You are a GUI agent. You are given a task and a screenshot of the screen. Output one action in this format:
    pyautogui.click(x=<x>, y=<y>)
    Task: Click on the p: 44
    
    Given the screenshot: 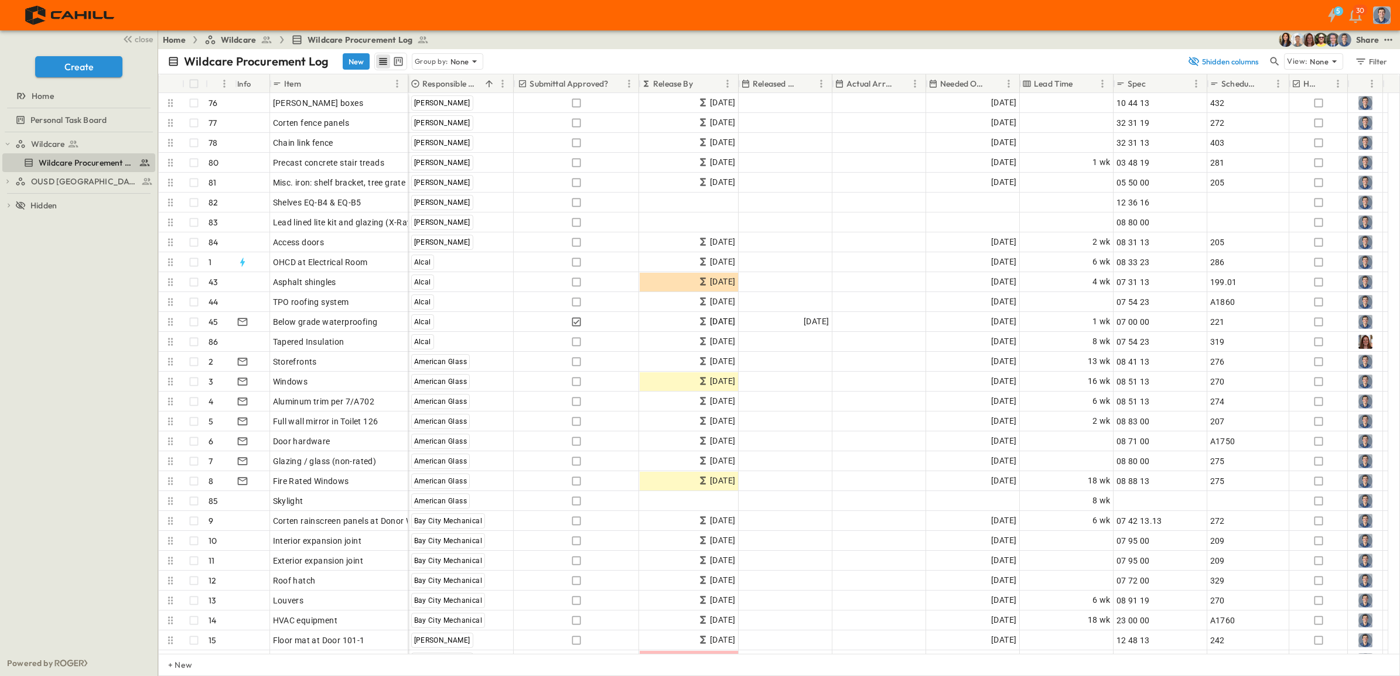 What is the action you would take?
    pyautogui.click(x=213, y=302)
    